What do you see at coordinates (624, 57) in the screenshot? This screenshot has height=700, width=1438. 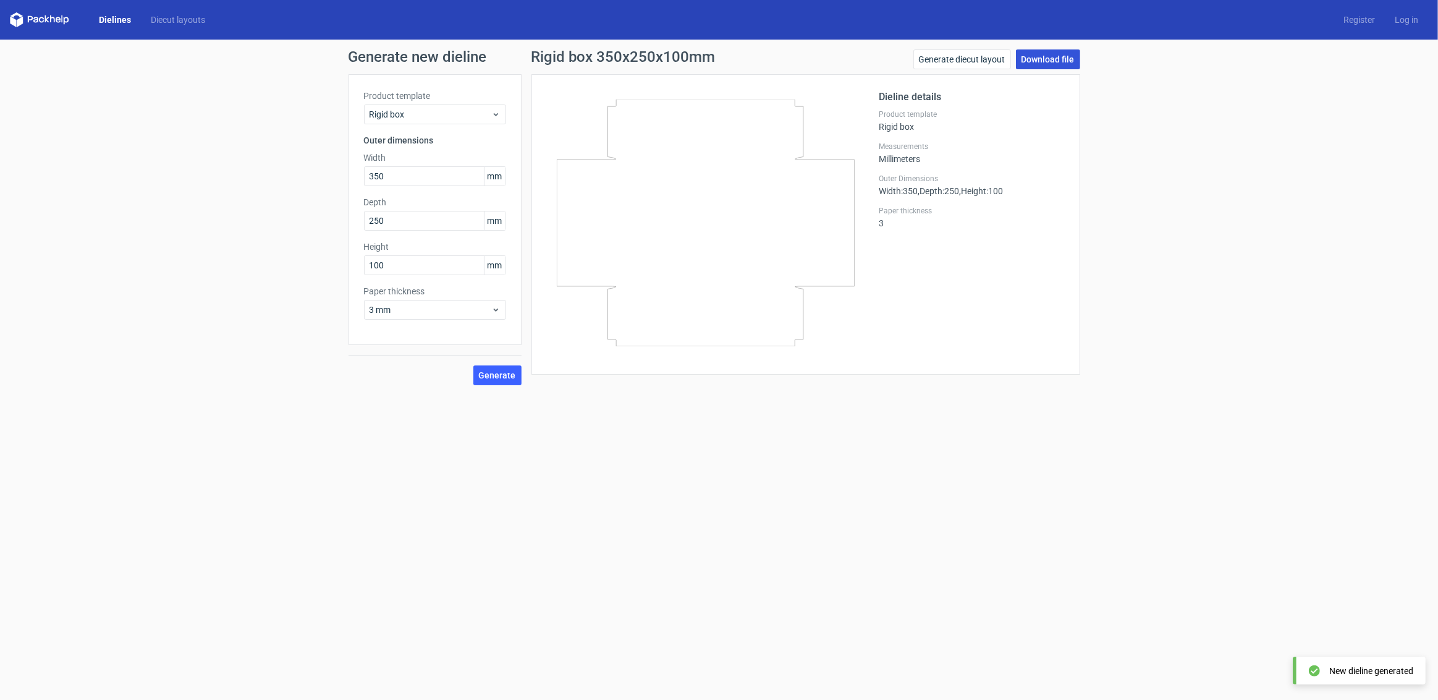 I see `h1: Rigid box 350x250x100mm` at bounding box center [624, 57].